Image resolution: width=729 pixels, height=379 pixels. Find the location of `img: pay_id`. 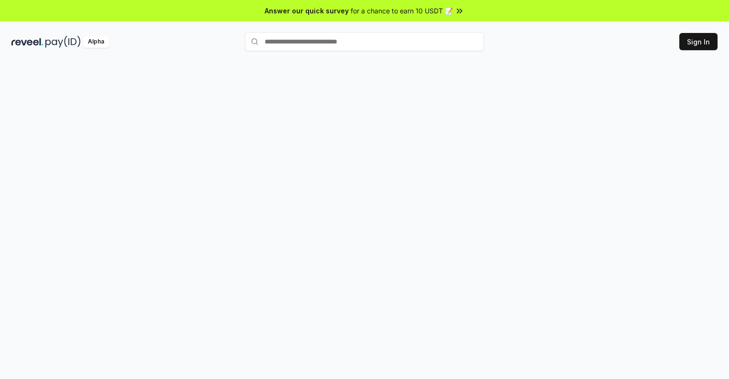

img: pay_id is located at coordinates (63, 42).